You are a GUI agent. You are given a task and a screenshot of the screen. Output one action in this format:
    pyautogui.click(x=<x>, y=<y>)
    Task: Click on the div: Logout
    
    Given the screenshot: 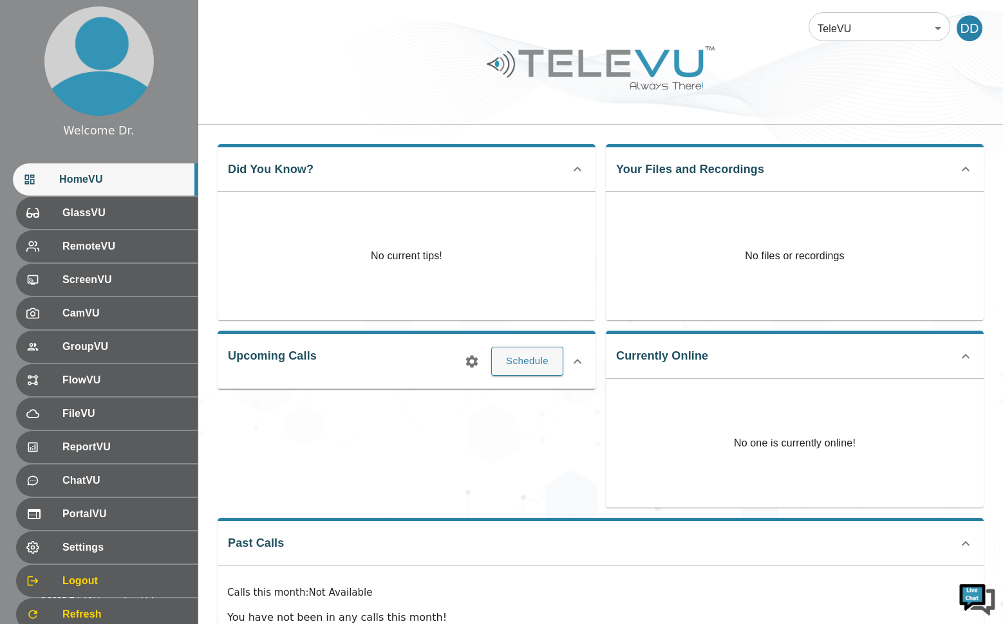 What is the action you would take?
    pyautogui.click(x=107, y=581)
    